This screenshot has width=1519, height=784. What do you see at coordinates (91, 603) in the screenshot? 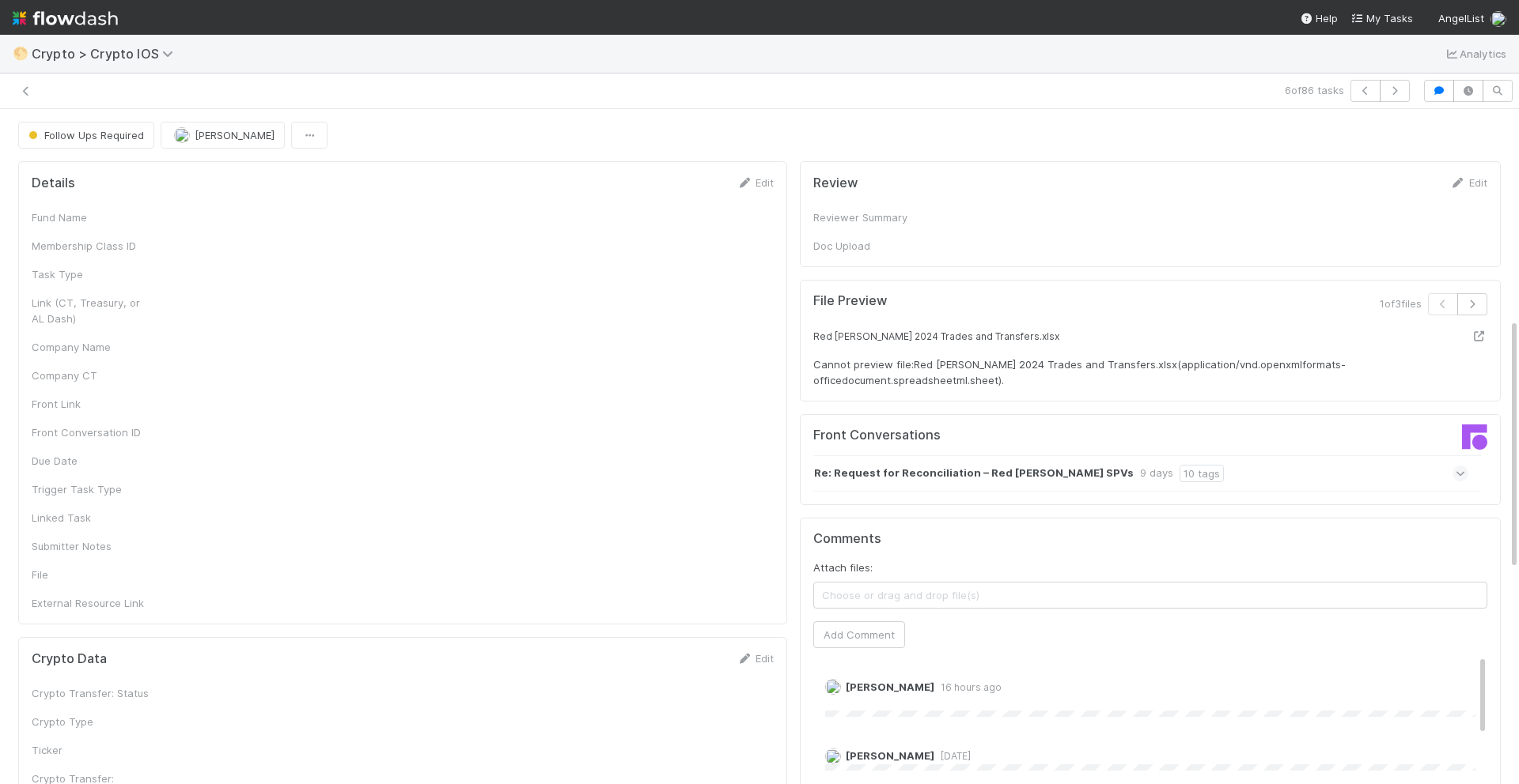
I see `div: External Resource Link` at bounding box center [91, 603].